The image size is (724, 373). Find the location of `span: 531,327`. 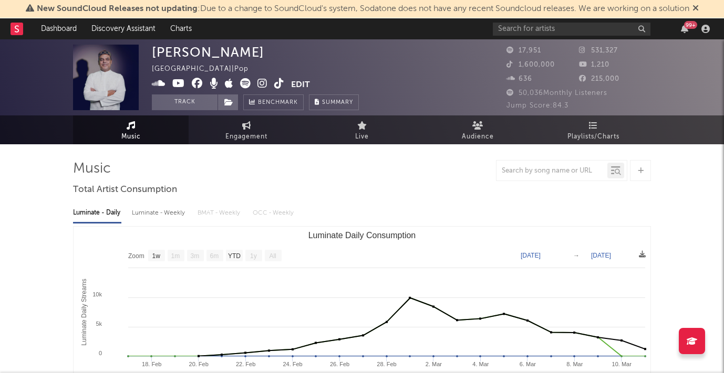

span: 531,327 is located at coordinates (598, 50).